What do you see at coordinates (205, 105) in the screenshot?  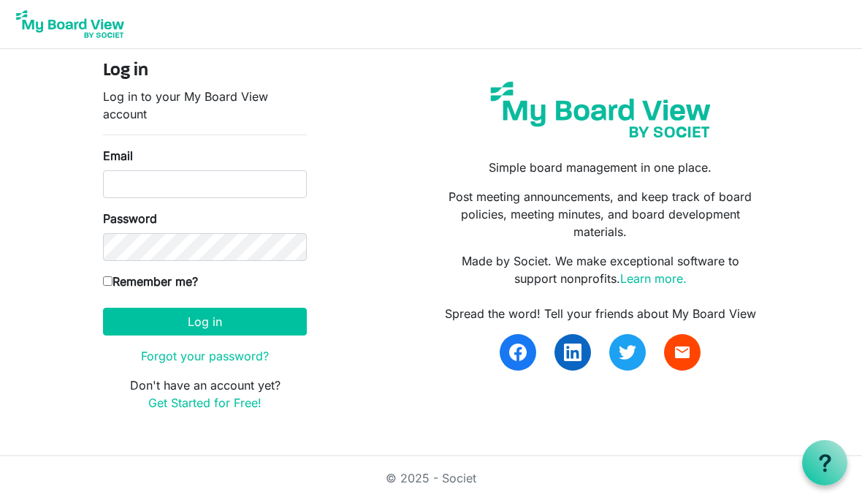 I see `p: Log in to your My Board View account` at bounding box center [205, 105].